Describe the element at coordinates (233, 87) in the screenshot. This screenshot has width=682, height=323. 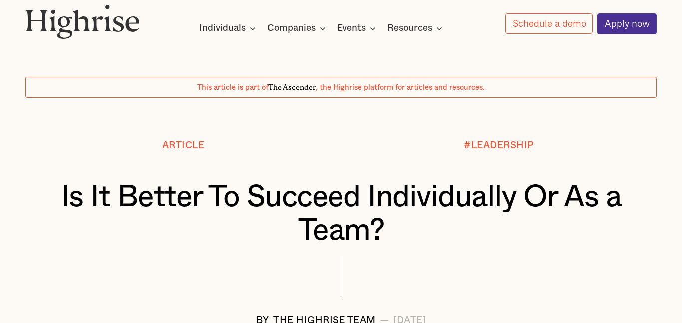
I see `span: This article is part of` at that location.